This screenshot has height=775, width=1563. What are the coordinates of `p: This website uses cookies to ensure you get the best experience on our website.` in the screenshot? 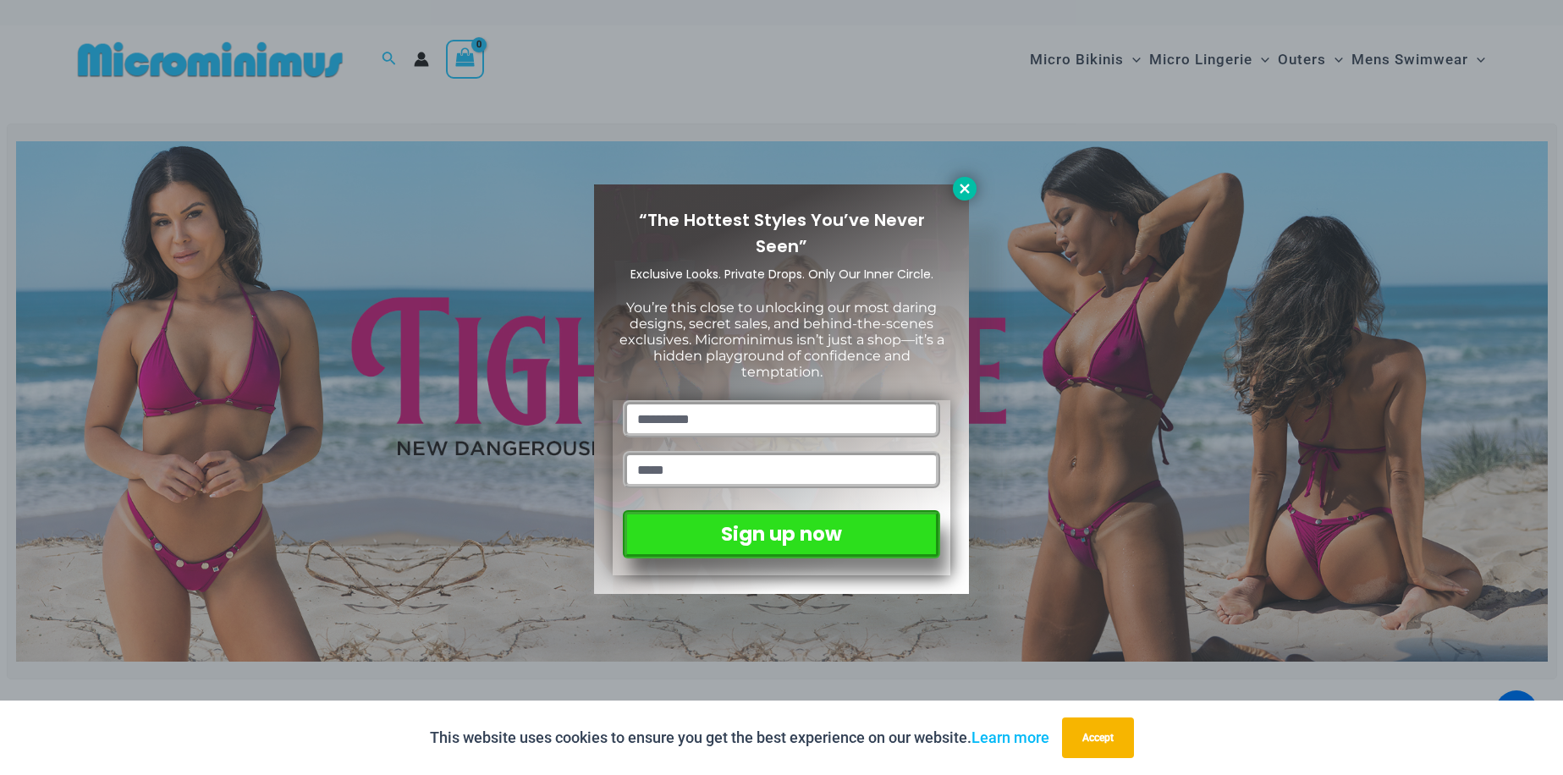 It's located at (740, 738).